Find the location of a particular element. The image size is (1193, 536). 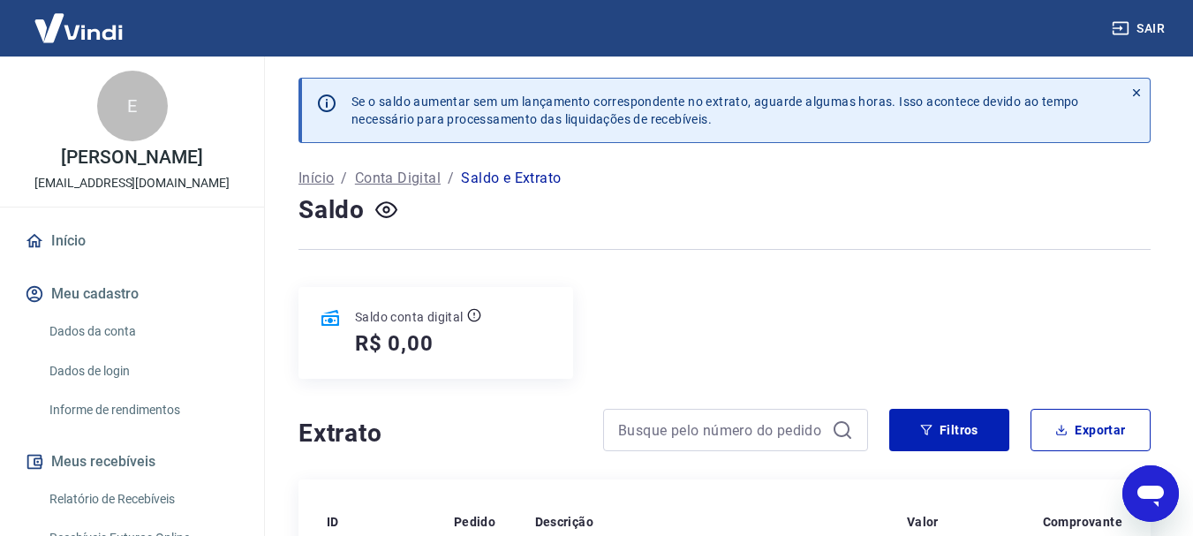

button: Filtros is located at coordinates (949, 430).